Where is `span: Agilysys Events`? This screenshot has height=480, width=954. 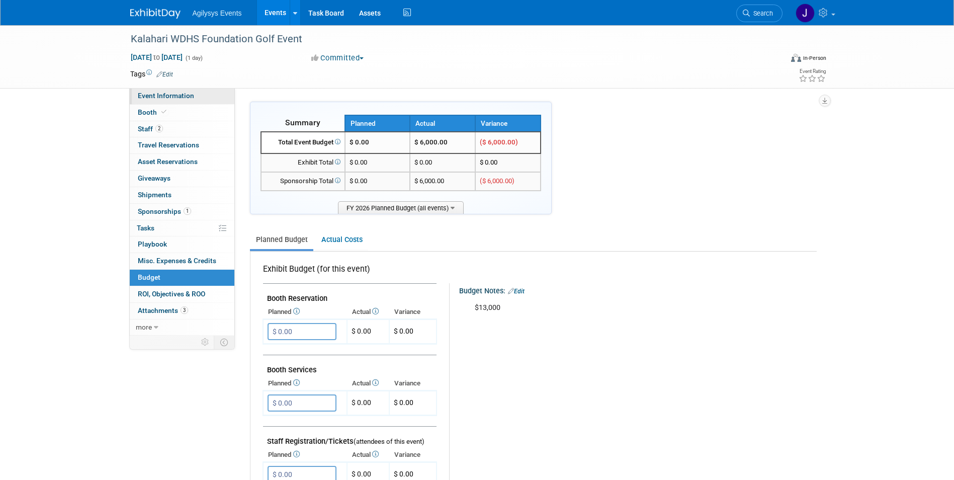 span: Agilysys Events is located at coordinates (217, 13).